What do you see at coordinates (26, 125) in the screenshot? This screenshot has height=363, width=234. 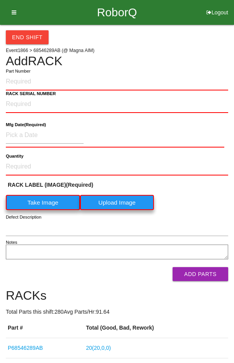 I see `b: Mfg Date (Required)` at bounding box center [26, 125].